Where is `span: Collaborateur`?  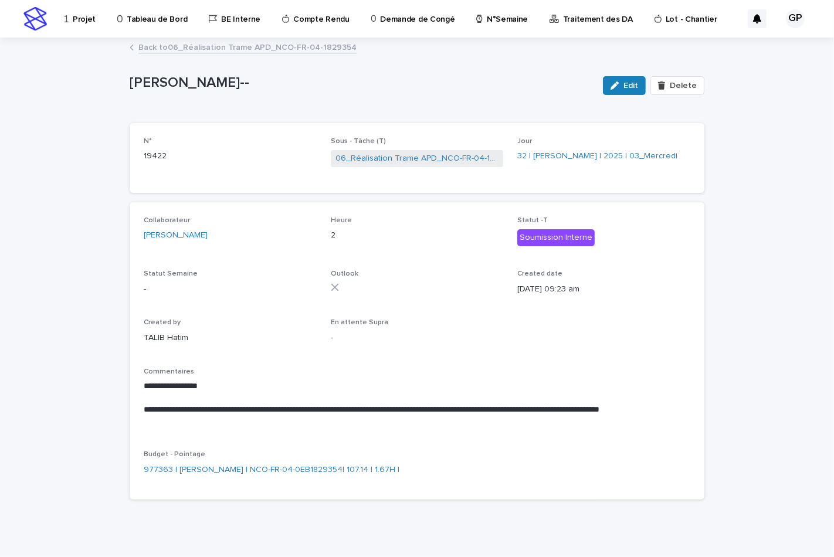 span: Collaborateur is located at coordinates (167, 221).